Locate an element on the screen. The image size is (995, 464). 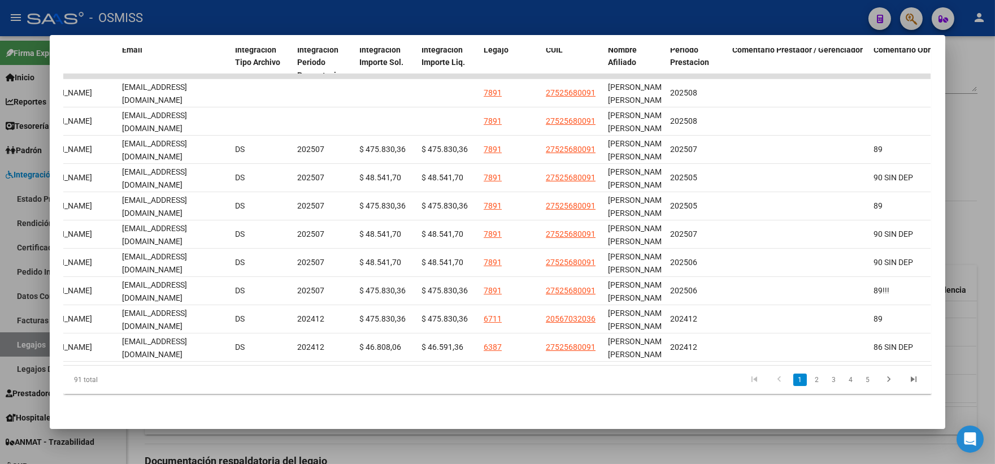
datatable-header-cell: Integracion Importe Liq. is located at coordinates (448, 63).